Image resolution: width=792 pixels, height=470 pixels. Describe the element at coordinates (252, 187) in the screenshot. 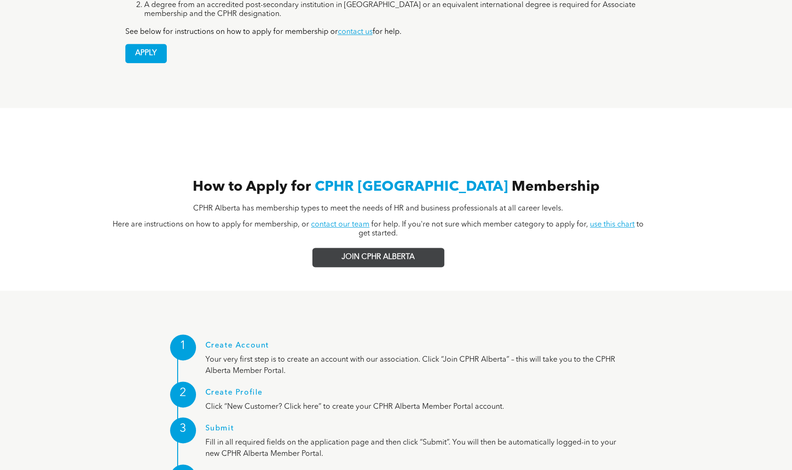

I see `span: How to Apply for` at that location.